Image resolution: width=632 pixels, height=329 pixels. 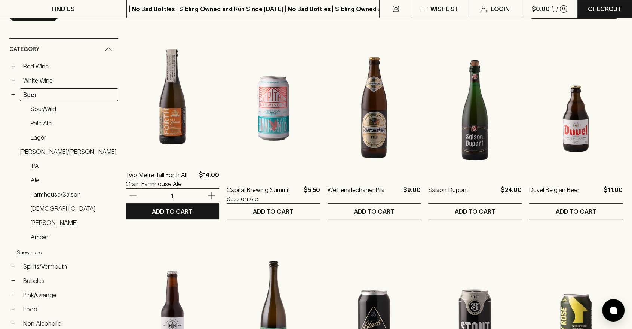 What do you see at coordinates (613, 310) in the screenshot?
I see `img: bubble-icon` at bounding box center [613, 310].